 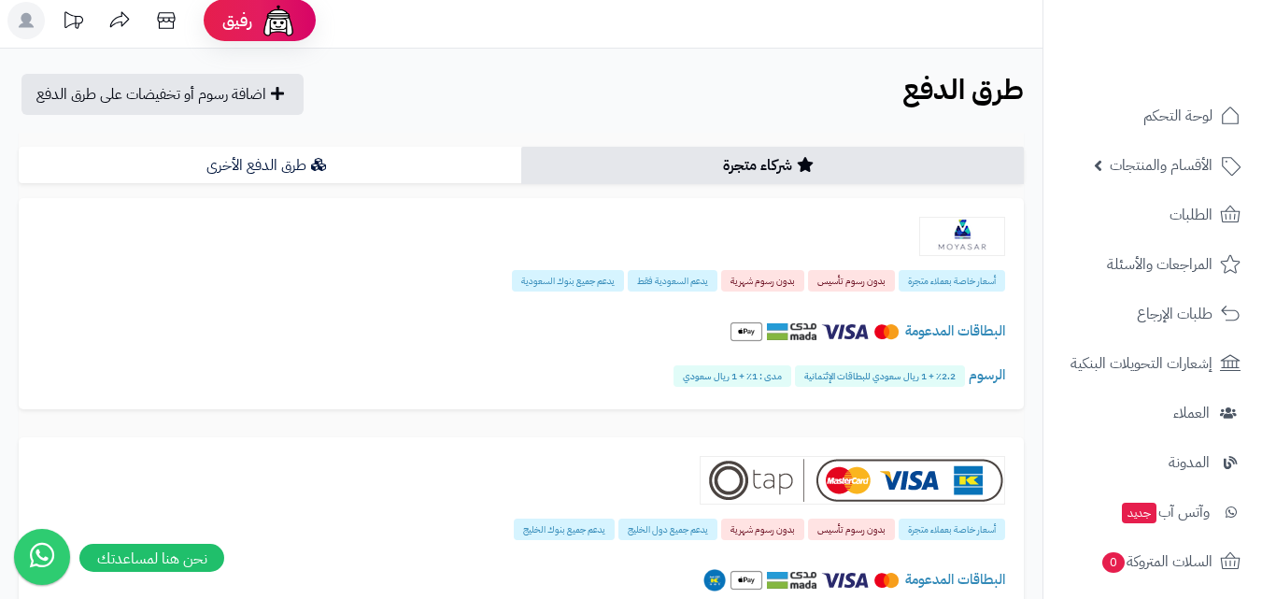 What do you see at coordinates (163, 94) in the screenshot?
I see `a: اضافة رسوم أو تخفيضات على طرق الدفع` at bounding box center [163, 94].